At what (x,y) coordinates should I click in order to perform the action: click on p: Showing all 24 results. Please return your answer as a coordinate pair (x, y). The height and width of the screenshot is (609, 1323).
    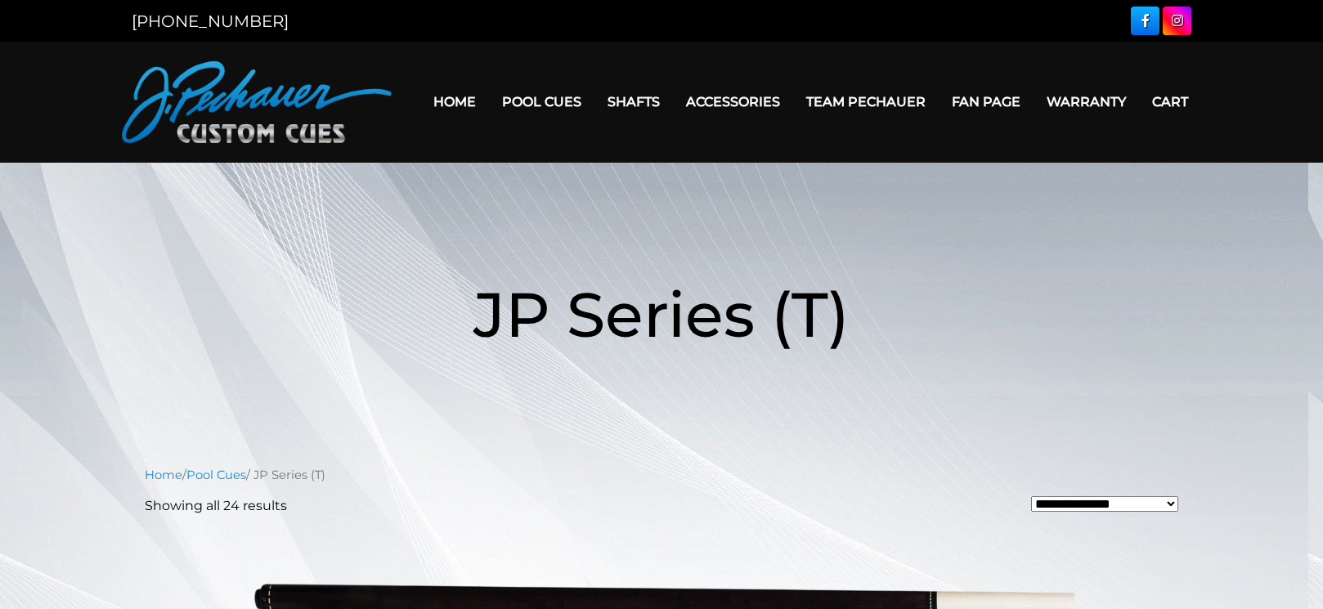
    Looking at the image, I should click on (216, 506).